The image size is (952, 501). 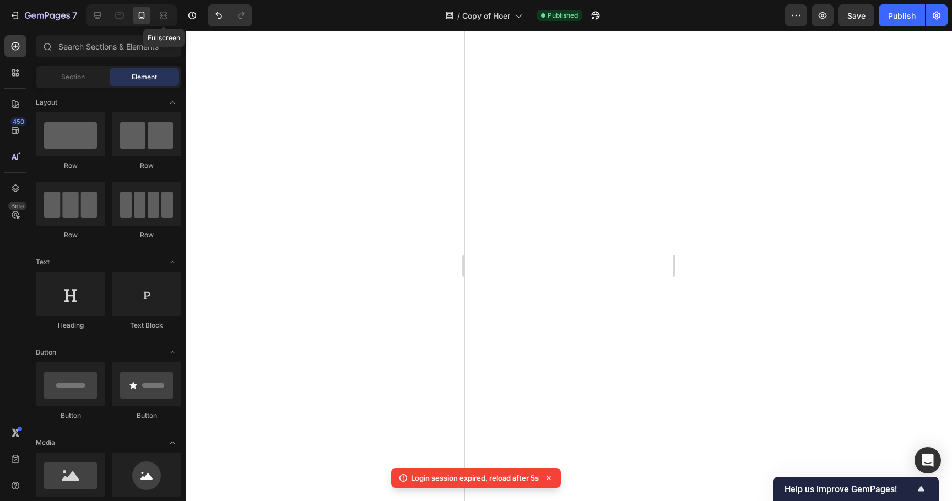 I want to click on div: Text Block, so click(x=147, y=326).